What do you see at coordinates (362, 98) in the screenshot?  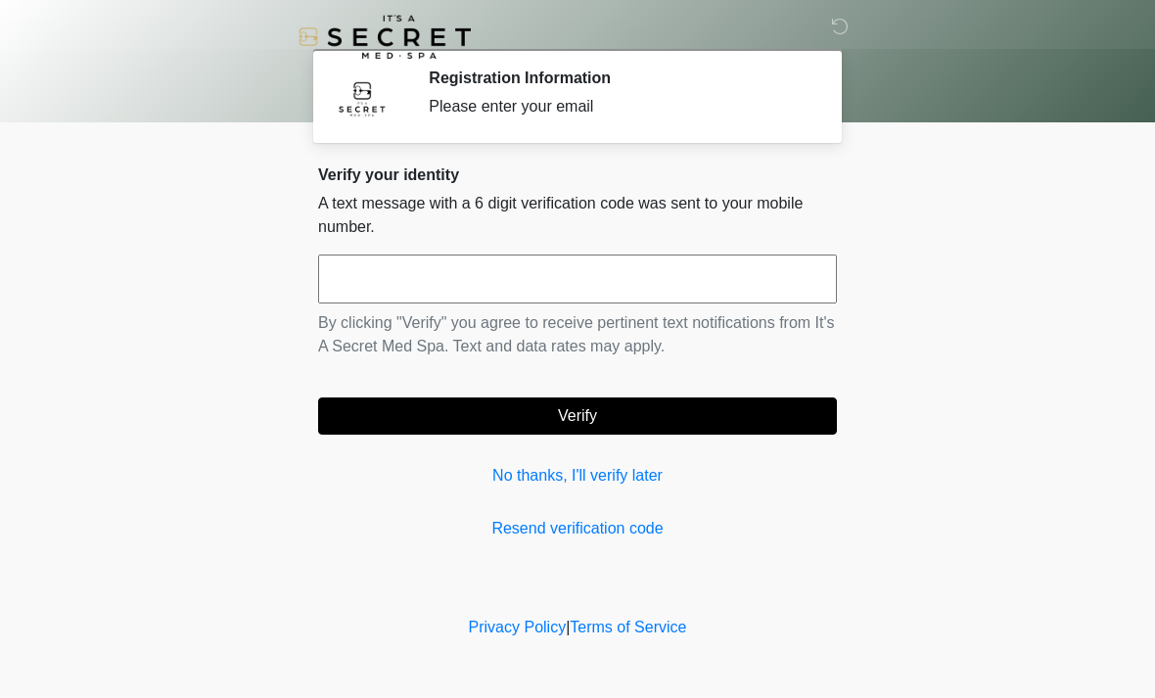 I see `img: Agent Avatar` at bounding box center [362, 98].